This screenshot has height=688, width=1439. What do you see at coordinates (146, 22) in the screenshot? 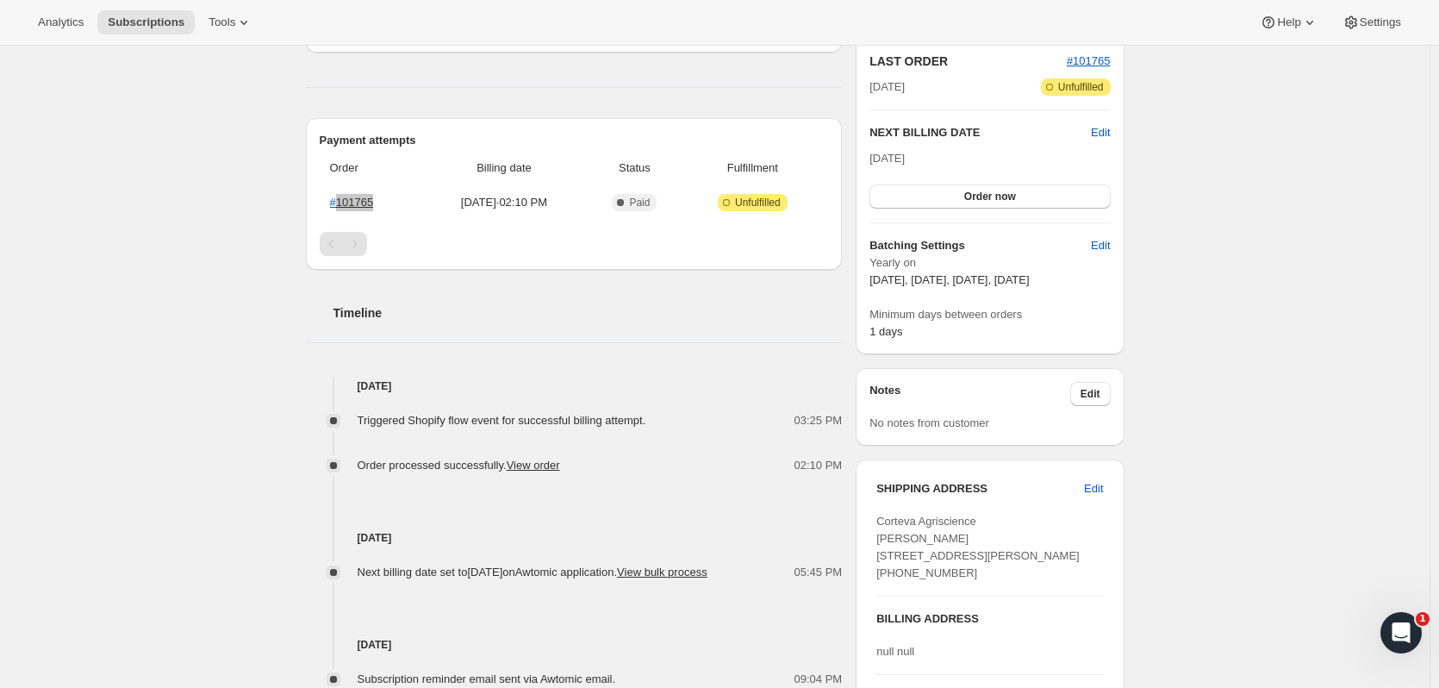
I see `button: Subscriptions` at bounding box center [146, 22].